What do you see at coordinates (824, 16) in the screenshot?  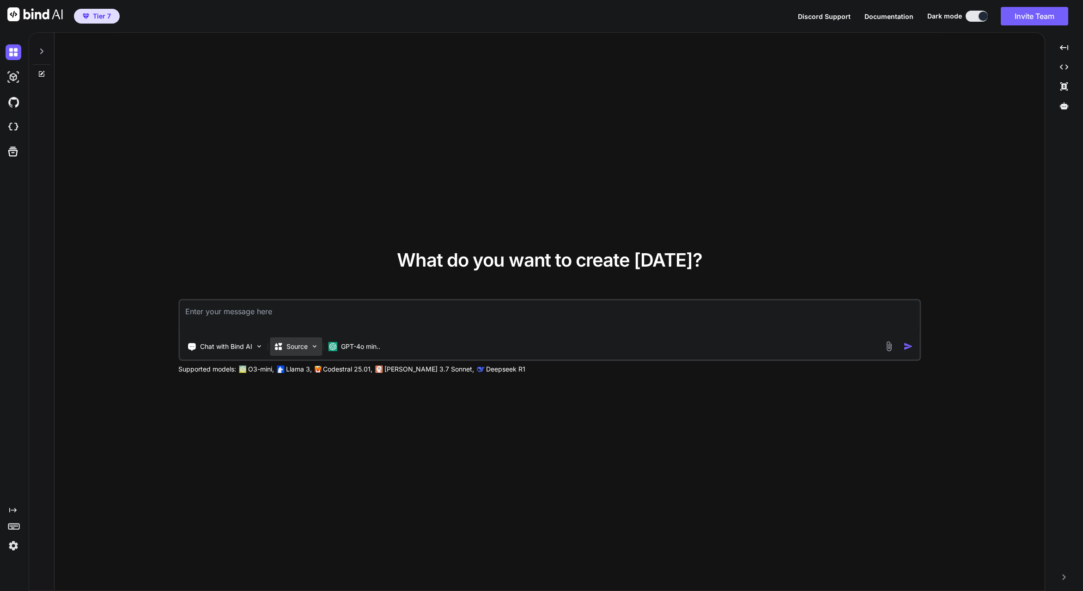 I see `button: Discord Support` at bounding box center [824, 16].